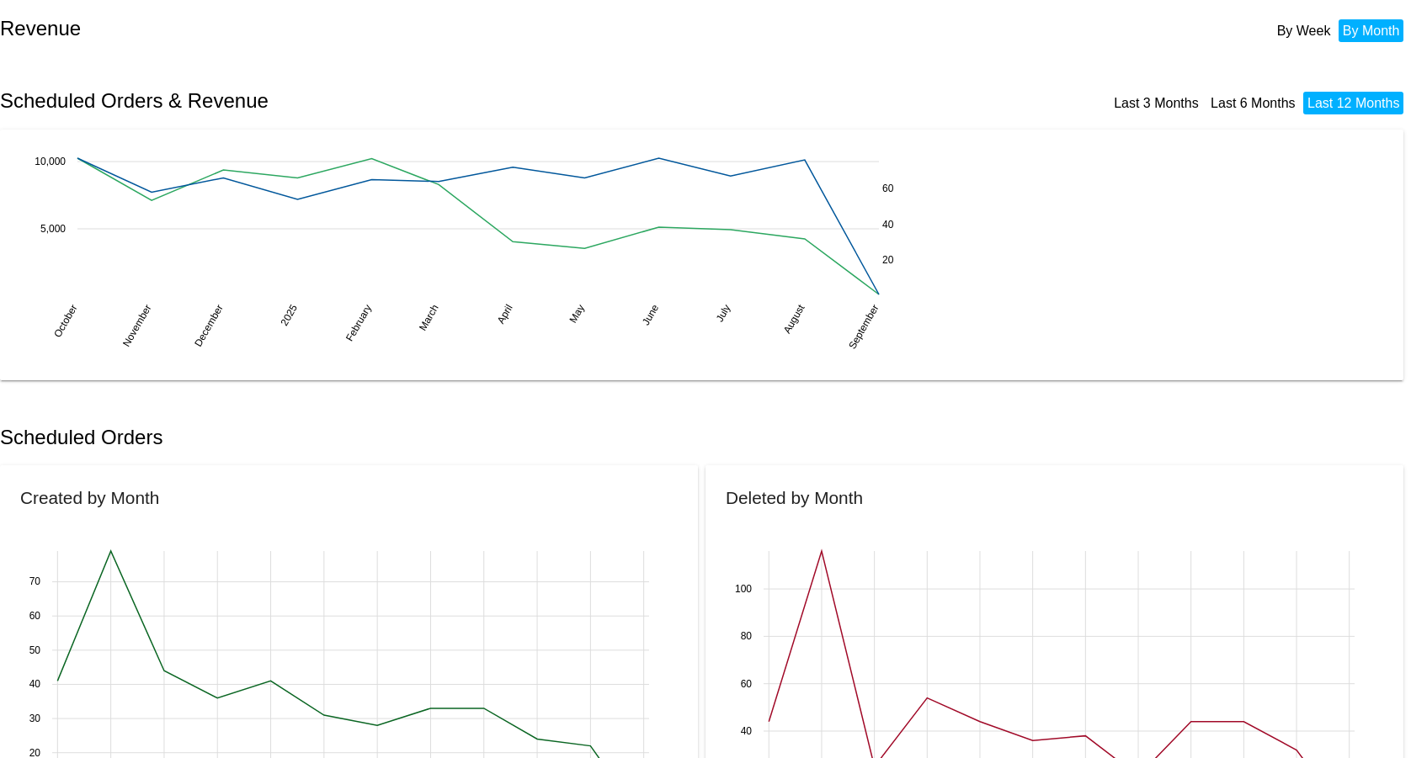 The image size is (1411, 758). I want to click on text: September, so click(863, 327).